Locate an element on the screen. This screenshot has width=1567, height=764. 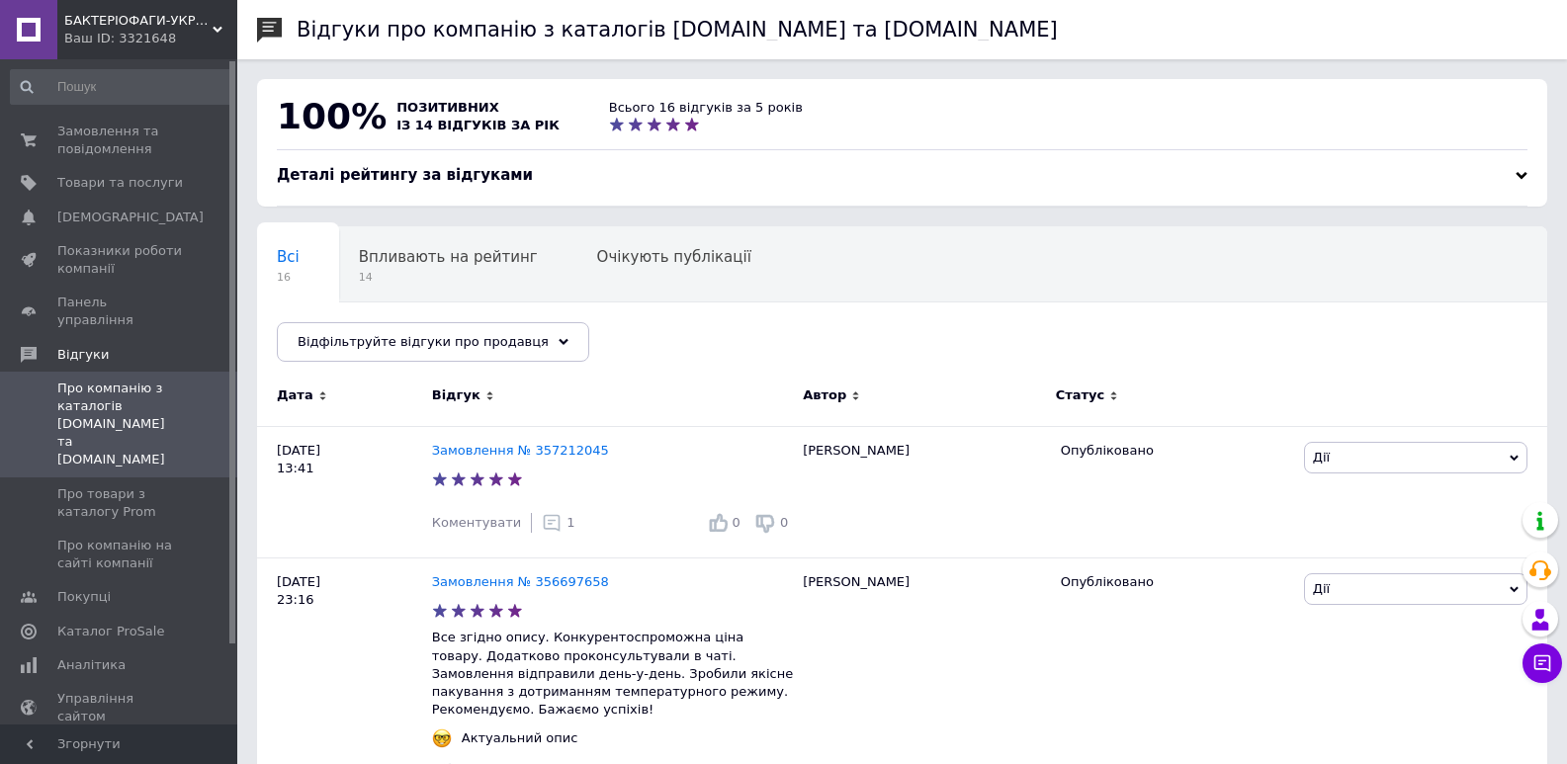
span: Аналітика is located at coordinates (91, 665).